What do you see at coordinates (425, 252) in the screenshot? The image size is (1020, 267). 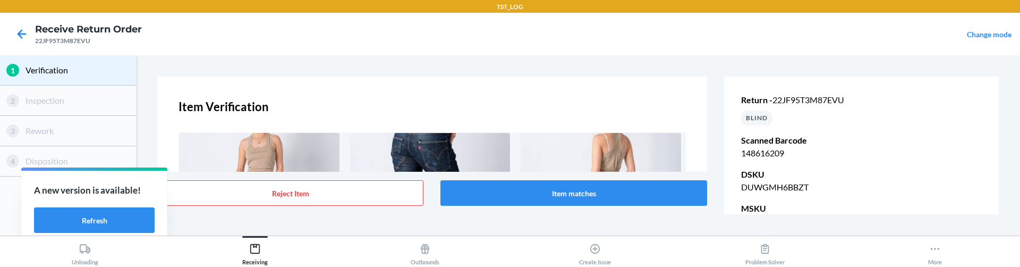 I see `div: Outbounds` at bounding box center [425, 252].